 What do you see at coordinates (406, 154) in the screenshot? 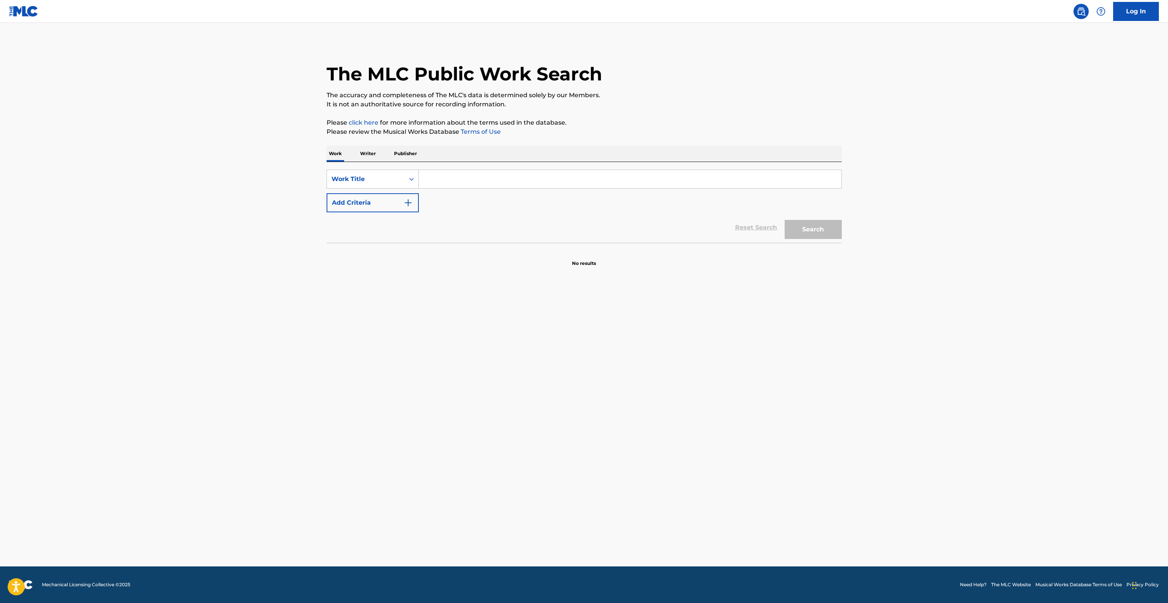
I see `p: Publisher` at bounding box center [406, 154].